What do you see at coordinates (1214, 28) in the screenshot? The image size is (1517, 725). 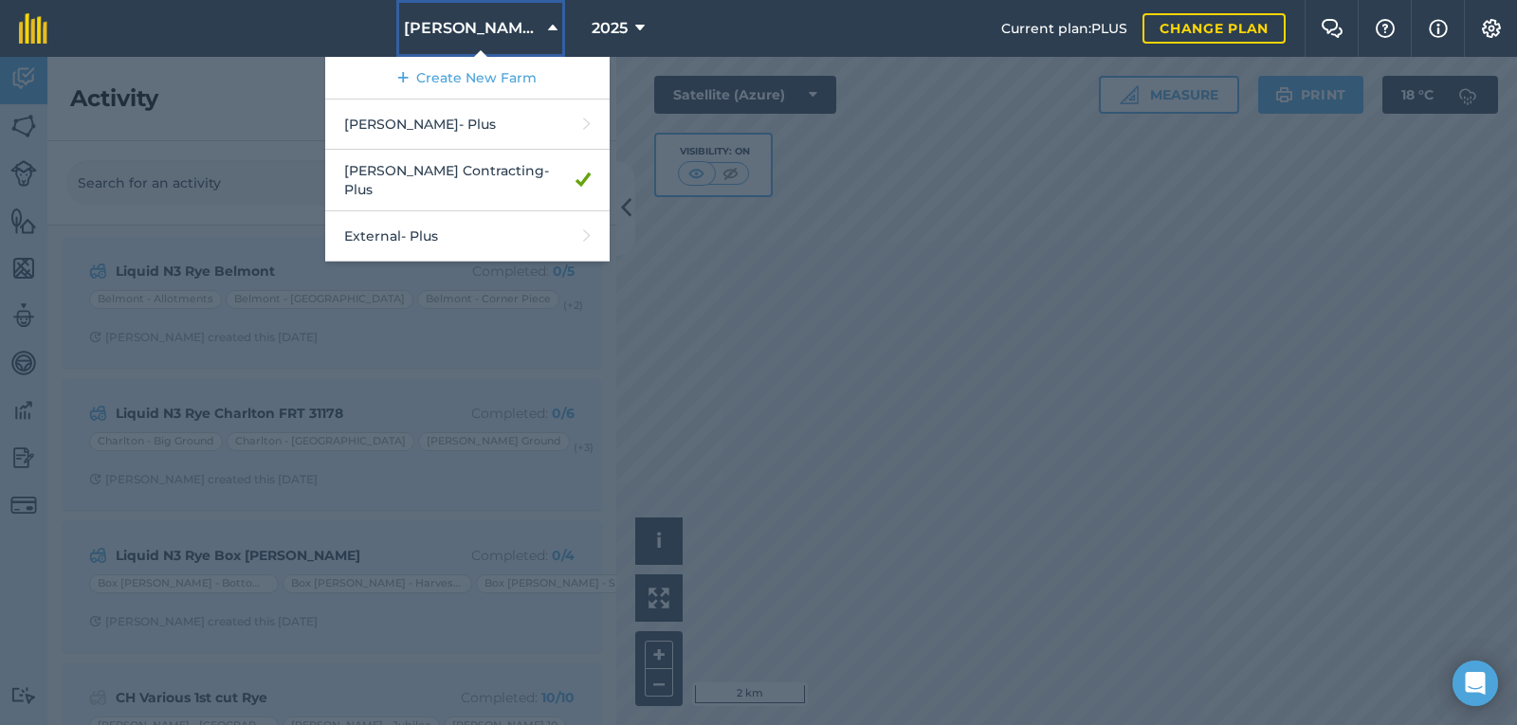 I see `a: Change plan` at bounding box center [1214, 28].